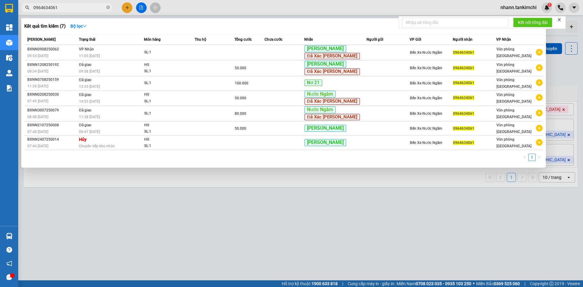  Describe the element at coordinates (524, 157) in the screenshot. I see `button: left` at that location.